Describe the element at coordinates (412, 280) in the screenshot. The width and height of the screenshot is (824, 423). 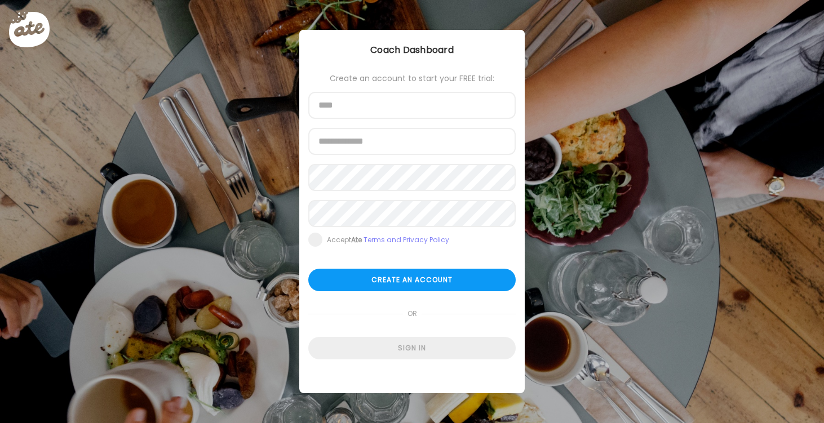
I see `div: Create an account` at that location.